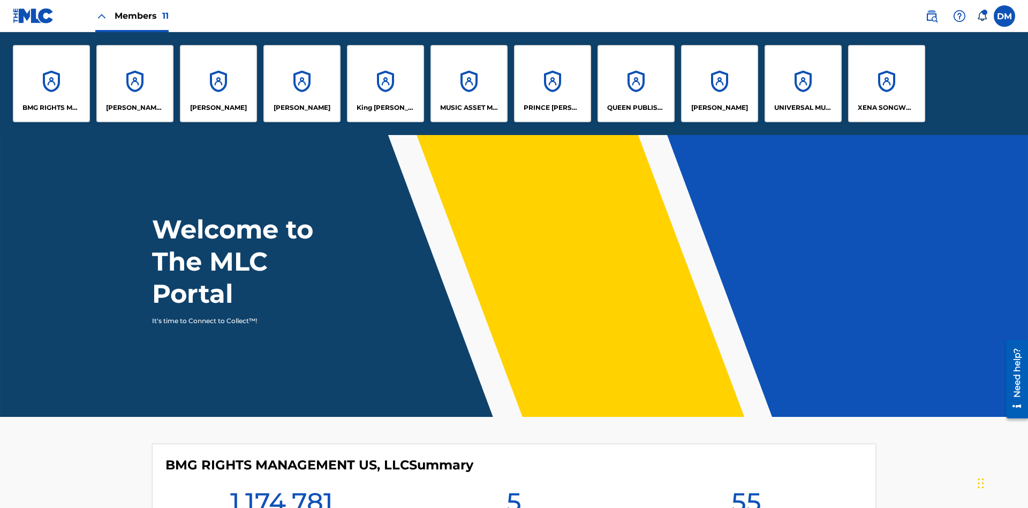 This screenshot has height=508, width=1028. I want to click on p: RONALD MCTESTERSON, so click(720, 108).